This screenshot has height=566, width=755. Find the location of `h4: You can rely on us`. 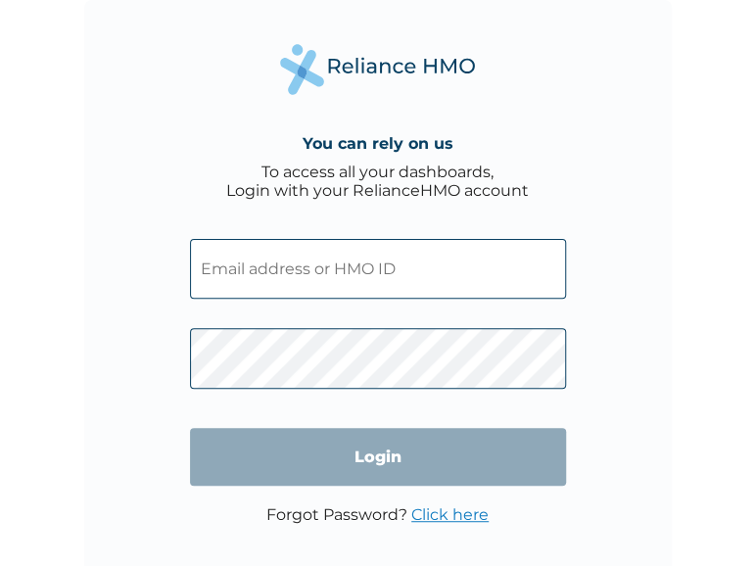

h4: You can rely on us is located at coordinates (378, 143).